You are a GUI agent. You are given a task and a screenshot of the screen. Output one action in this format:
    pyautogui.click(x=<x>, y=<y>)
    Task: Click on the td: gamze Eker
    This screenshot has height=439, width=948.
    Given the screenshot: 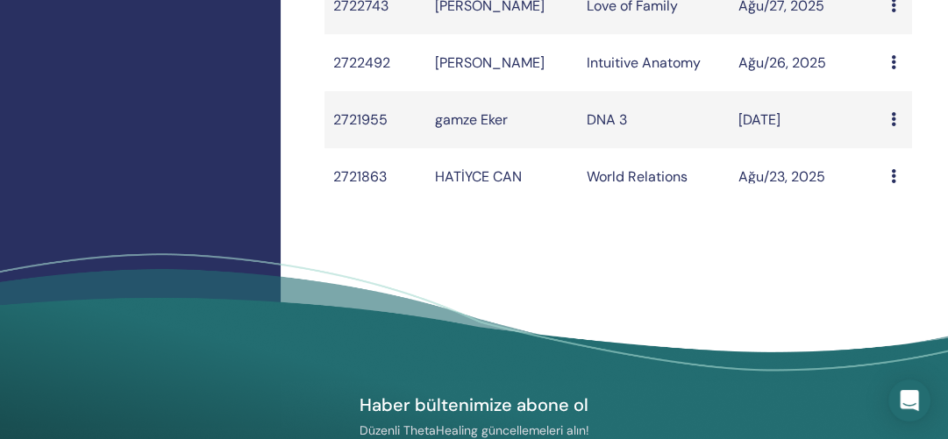 What is the action you would take?
    pyautogui.click(x=501, y=119)
    